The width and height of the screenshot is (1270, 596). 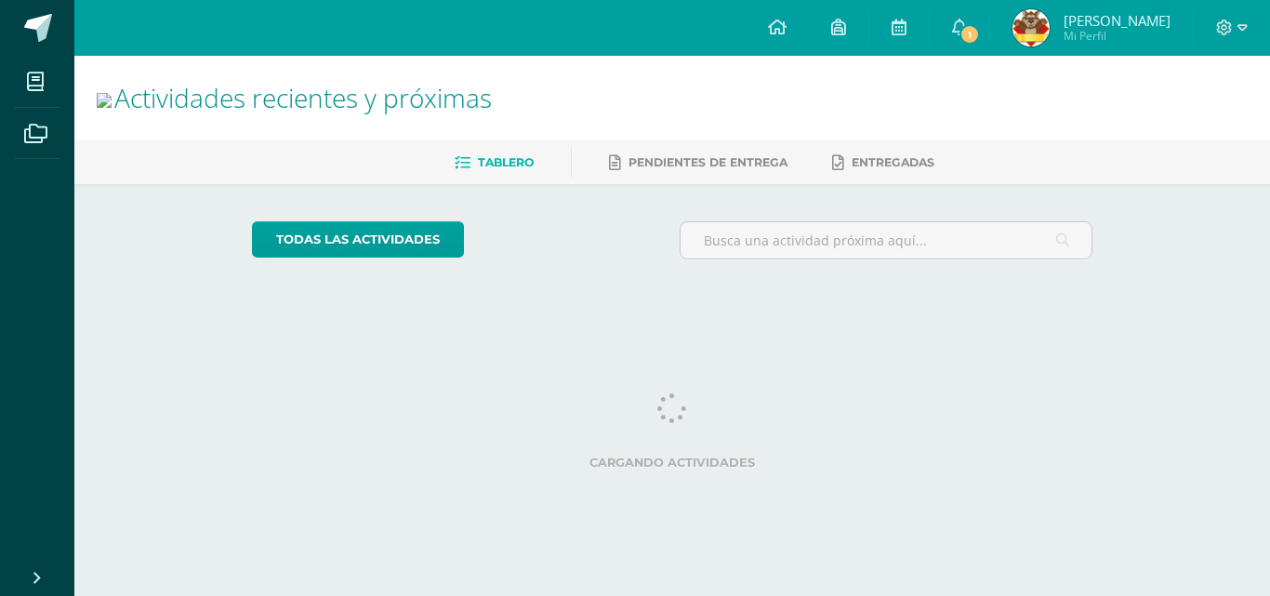 I want to click on img: 55cd4609078b6f5449d0df1f1668bde8.png, so click(x=1031, y=28).